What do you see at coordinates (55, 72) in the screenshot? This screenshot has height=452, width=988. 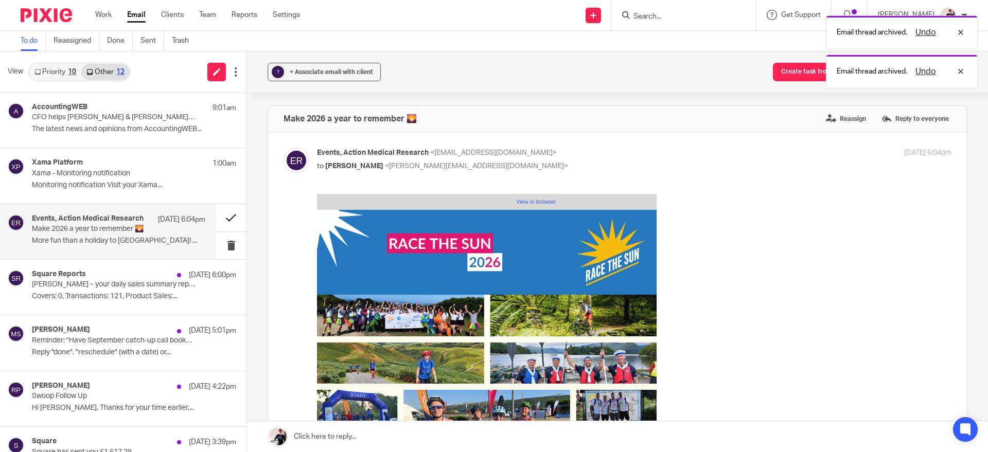 I see `a: Priority10` at bounding box center [55, 72].